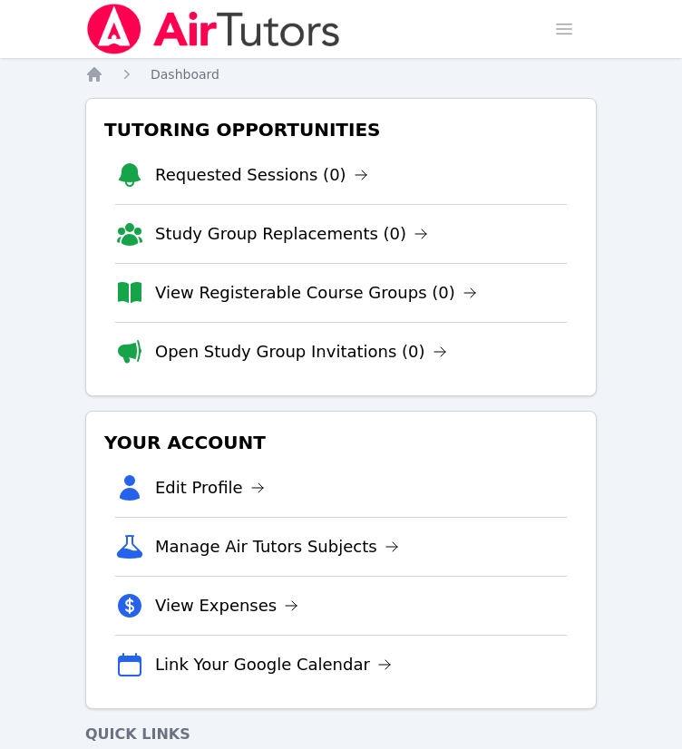 The image size is (682, 749). I want to click on h3: Your Account, so click(341, 442).